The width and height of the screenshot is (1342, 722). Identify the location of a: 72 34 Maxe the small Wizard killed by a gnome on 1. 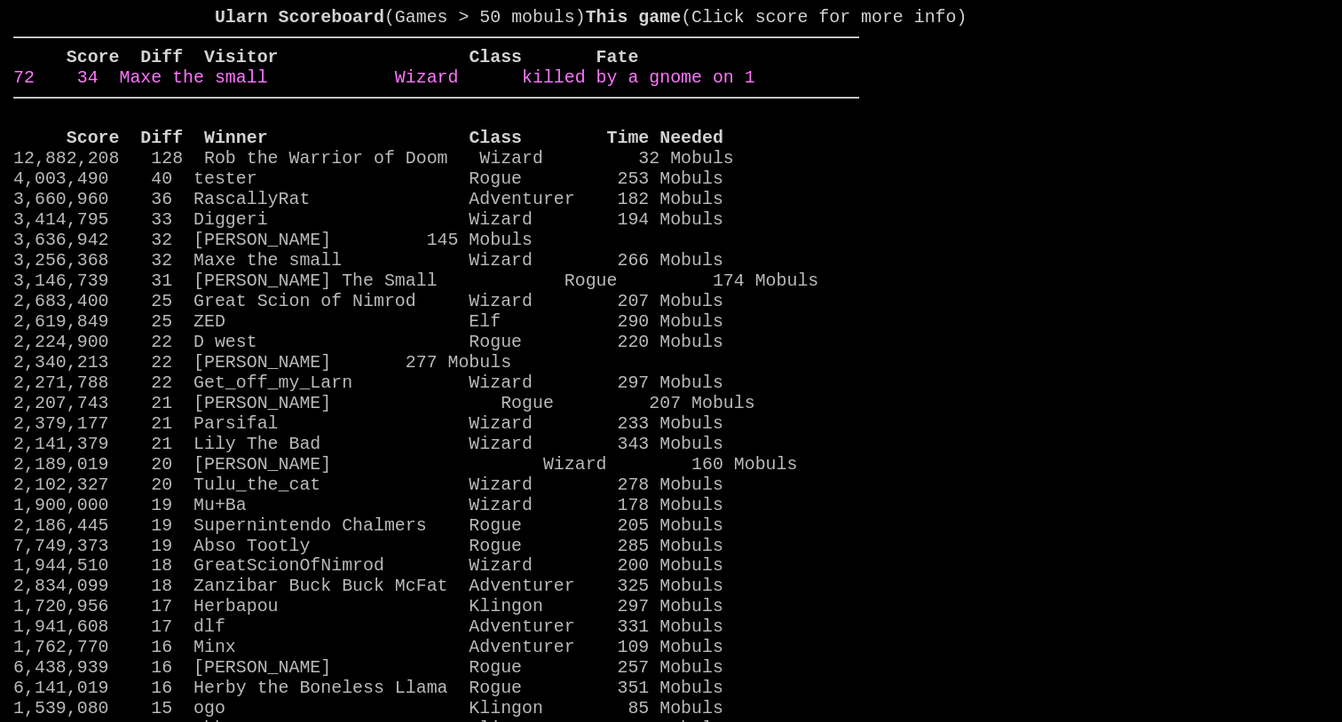
(384, 77).